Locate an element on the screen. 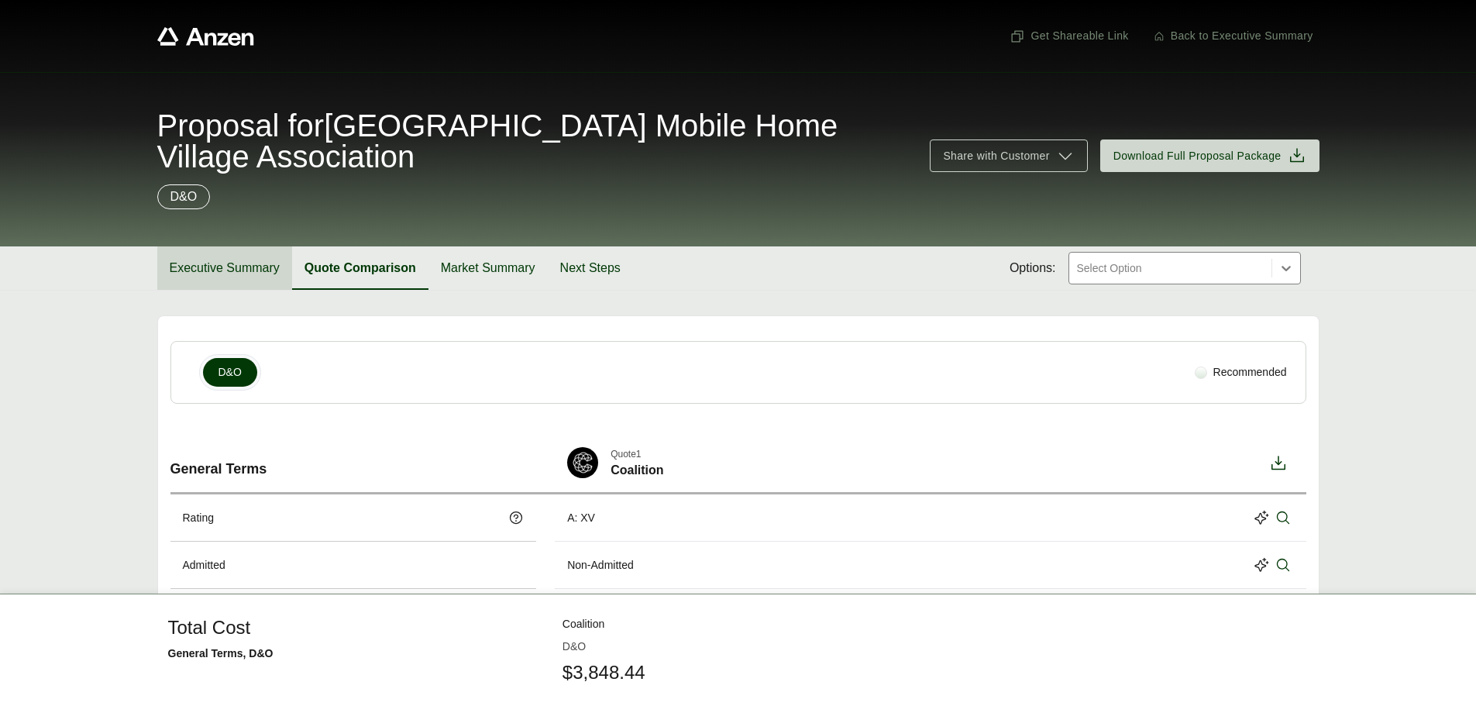 This screenshot has width=1476, height=706. button: D&O is located at coordinates (230, 372).